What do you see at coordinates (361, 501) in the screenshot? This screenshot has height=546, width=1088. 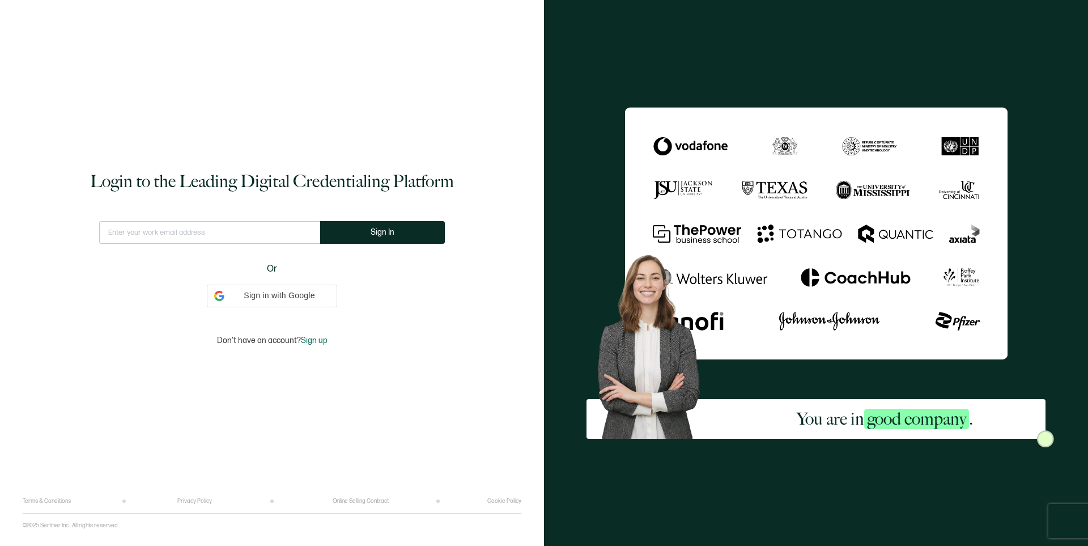 I see `a: Online Selling Contract` at bounding box center [361, 501].